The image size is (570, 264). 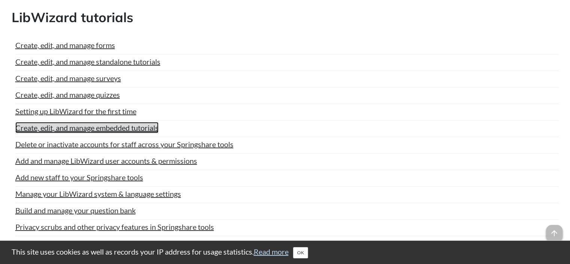 What do you see at coordinates (115, 226) in the screenshot?
I see `a: Privacy scrubs and other privacy features in Springshare tools` at bounding box center [115, 226].